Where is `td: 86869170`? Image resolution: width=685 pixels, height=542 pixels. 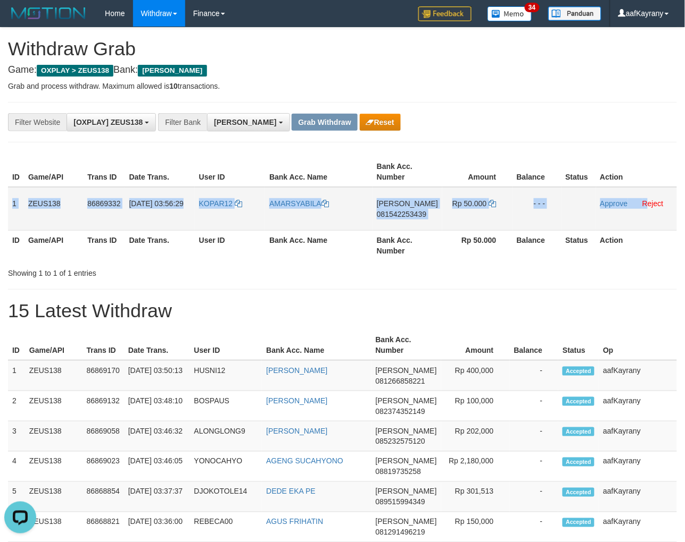
td: 86869170 is located at coordinates (103, 376).